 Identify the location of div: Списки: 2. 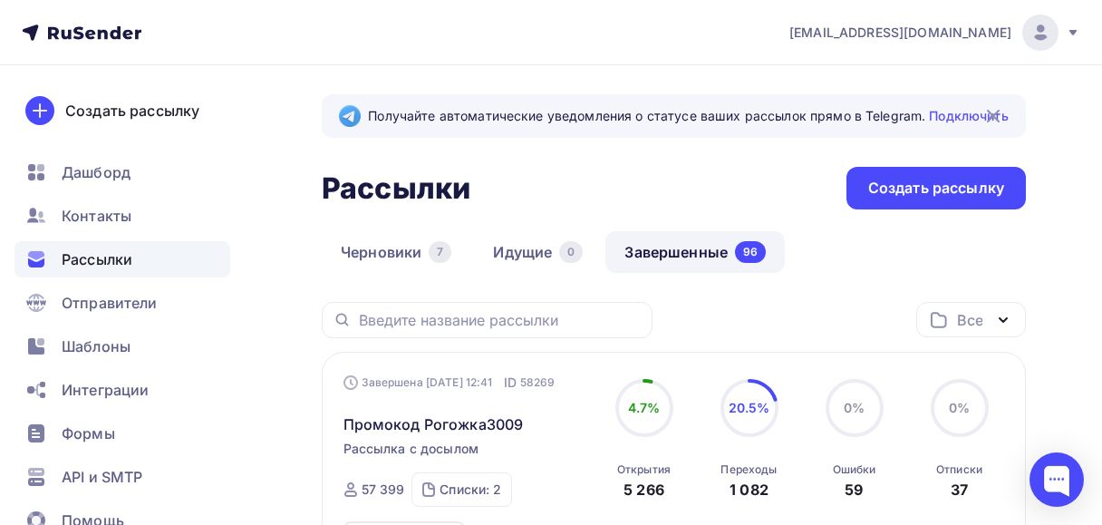
(470, 489).